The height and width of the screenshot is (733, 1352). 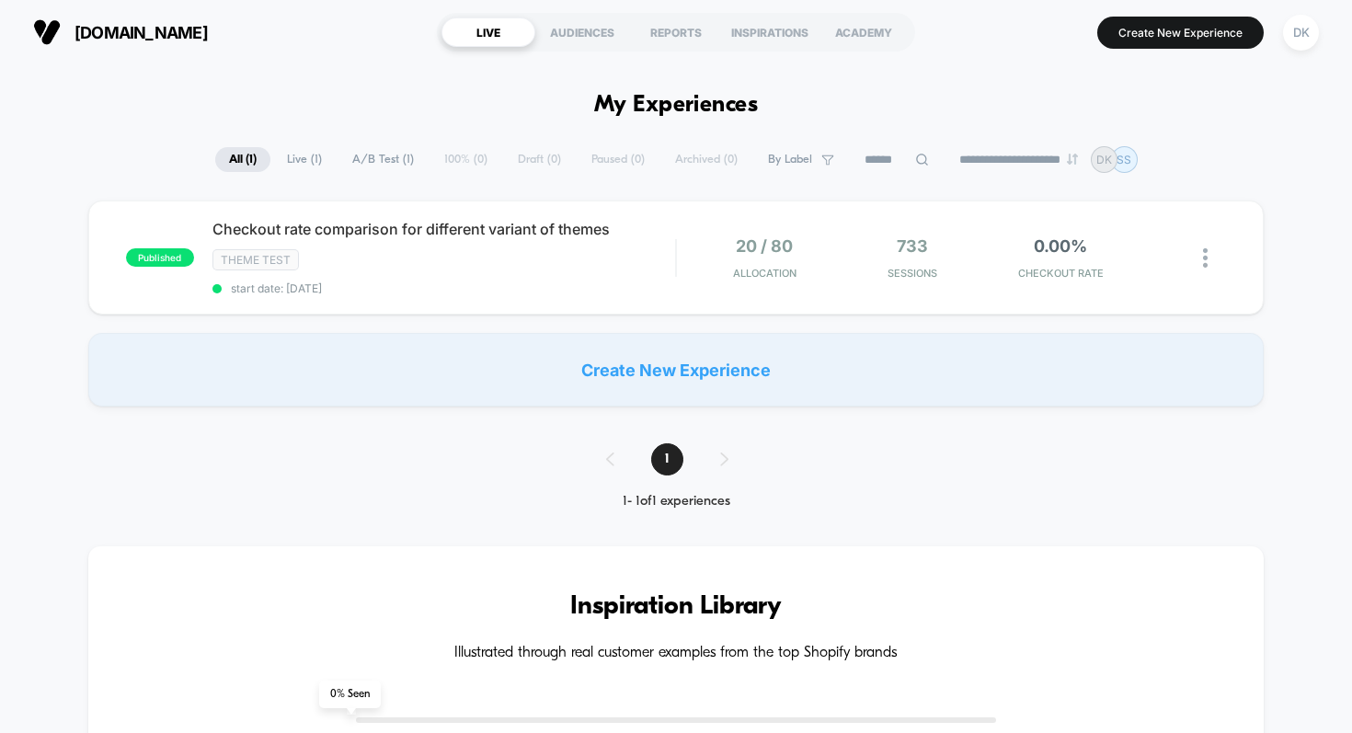 What do you see at coordinates (676, 32) in the screenshot?
I see `div: REPORTS` at bounding box center [676, 32].